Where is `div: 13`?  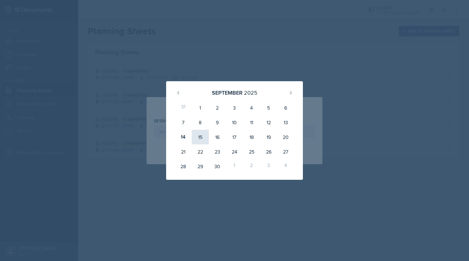
div: 13 is located at coordinates (286, 123).